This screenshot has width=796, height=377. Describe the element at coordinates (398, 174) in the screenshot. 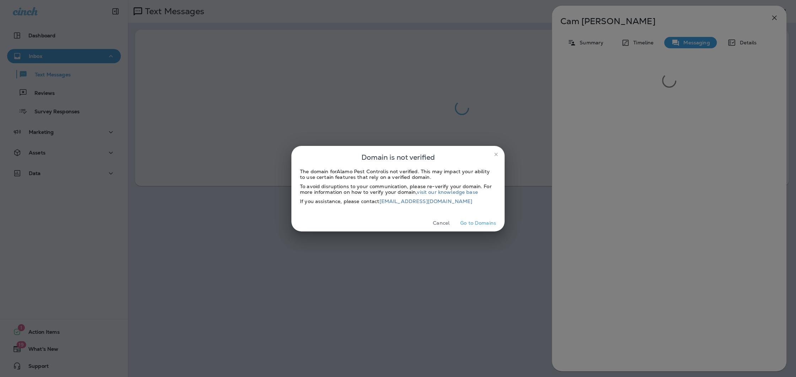

I see `div: The domain for Alamo Pest Control is not verified. This may impact your ability to use certain fe...` at that location.